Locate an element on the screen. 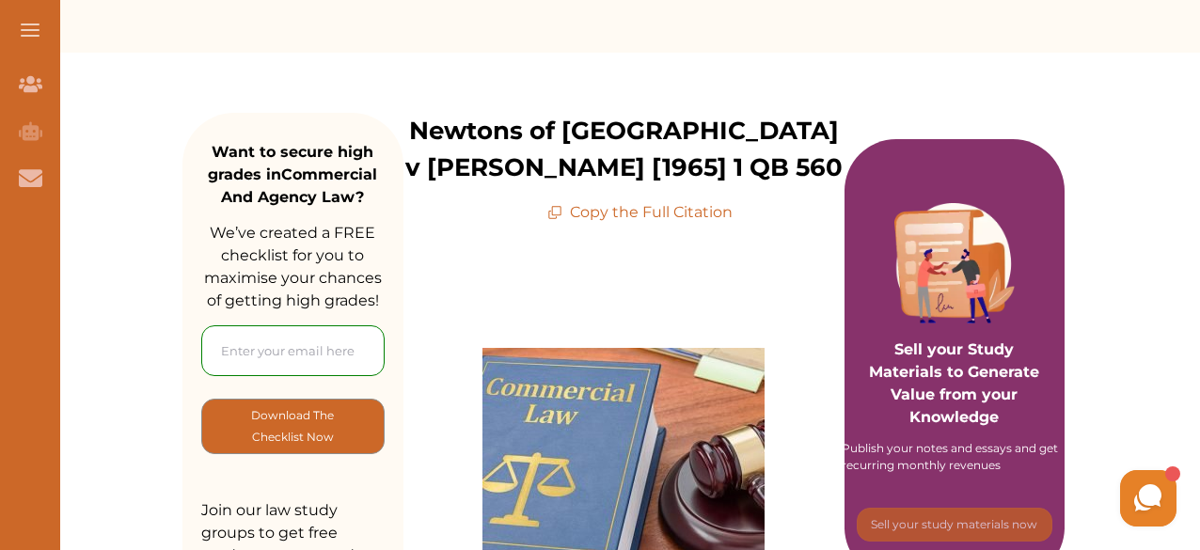 This screenshot has height=550, width=1200. span: We’ve created a FREE checklist for you to maximise your chances of getting high grades! is located at coordinates (292, 266).